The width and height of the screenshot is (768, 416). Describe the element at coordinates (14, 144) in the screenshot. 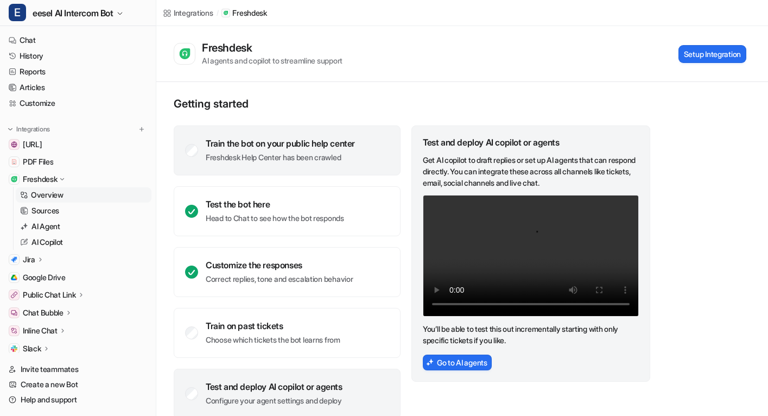

I see `img: dashboard.eesel.ai` at that location.